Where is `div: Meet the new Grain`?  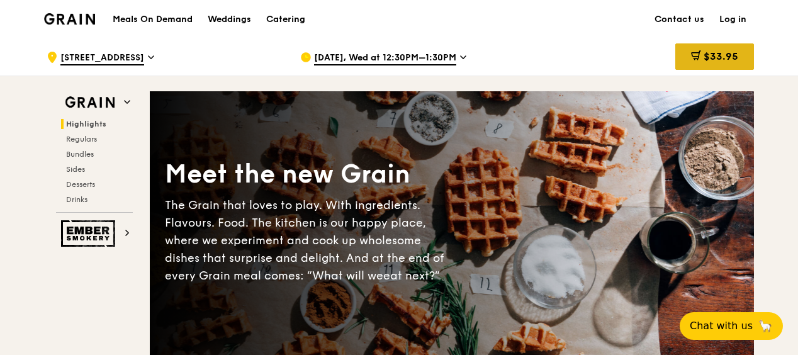
div: Meet the new Grain is located at coordinates (308, 174).